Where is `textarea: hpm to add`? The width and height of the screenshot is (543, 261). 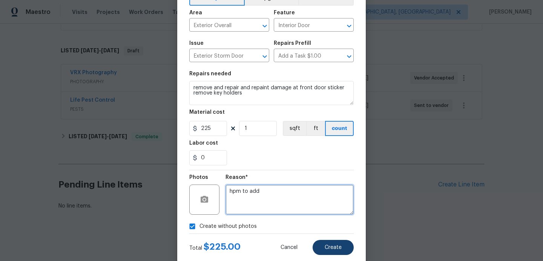
textarea: hpm to add is located at coordinates (289, 200).